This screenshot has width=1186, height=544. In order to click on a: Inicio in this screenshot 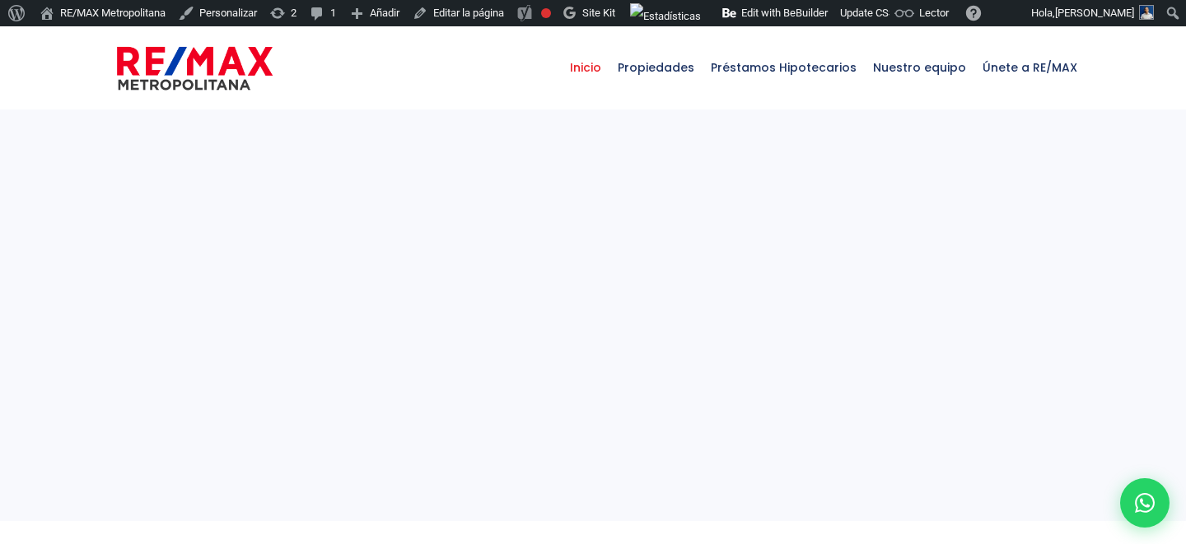, I will do `click(586, 68)`.